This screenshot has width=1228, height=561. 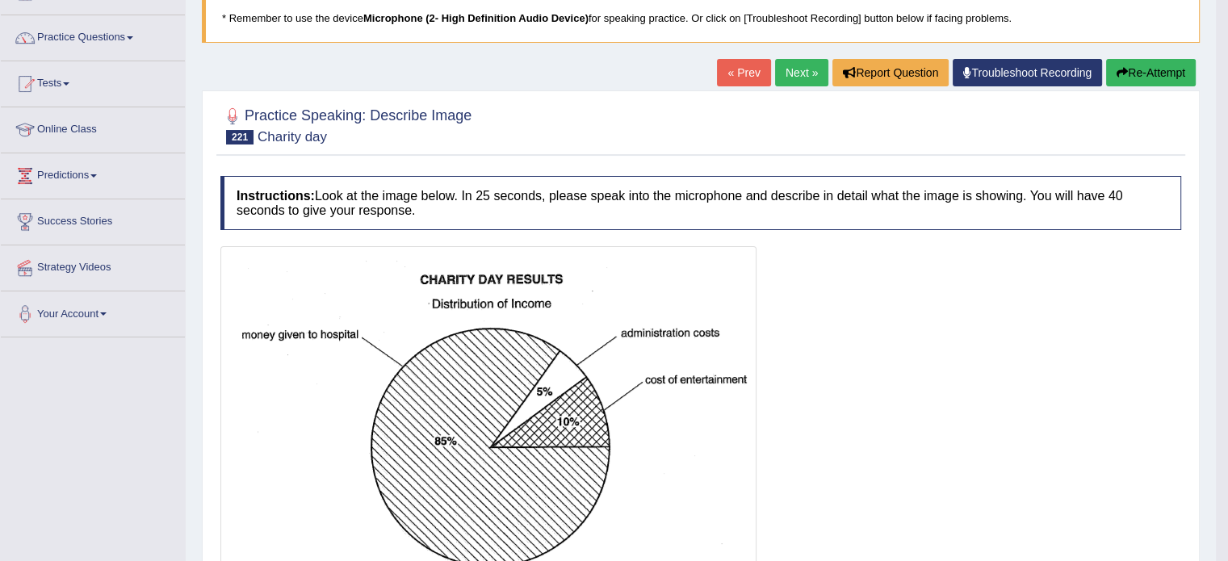 What do you see at coordinates (744, 73) in the screenshot?
I see `a: « Prev` at bounding box center [744, 73].